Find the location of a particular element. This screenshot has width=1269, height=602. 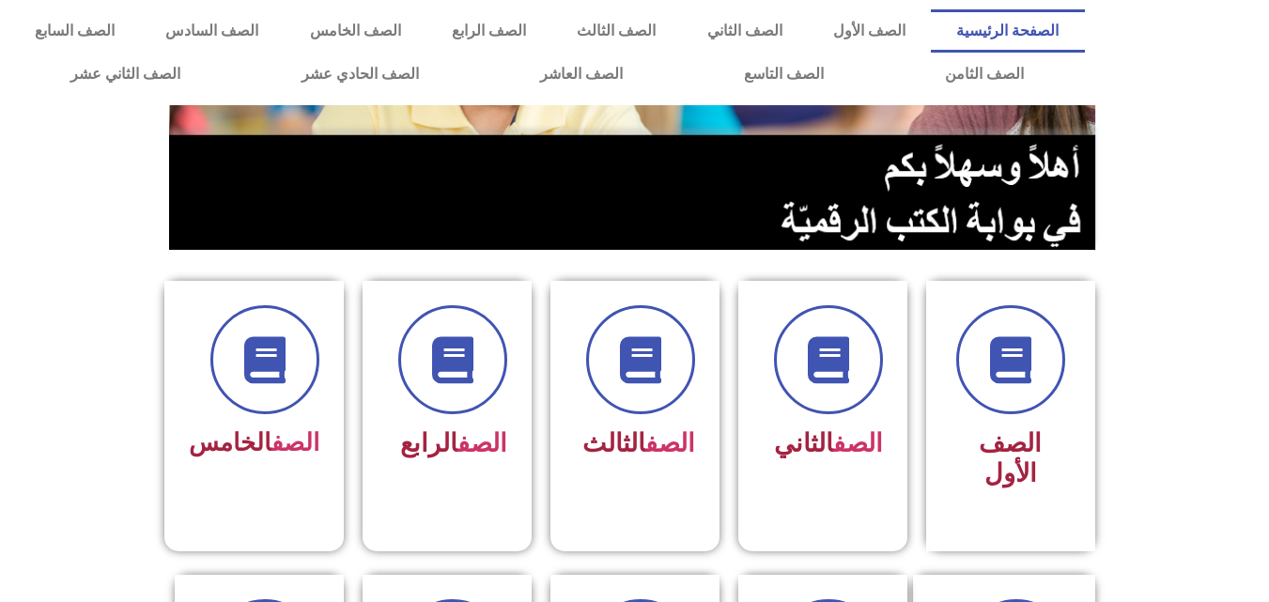

a: الصف الخامس is located at coordinates (355, 31).